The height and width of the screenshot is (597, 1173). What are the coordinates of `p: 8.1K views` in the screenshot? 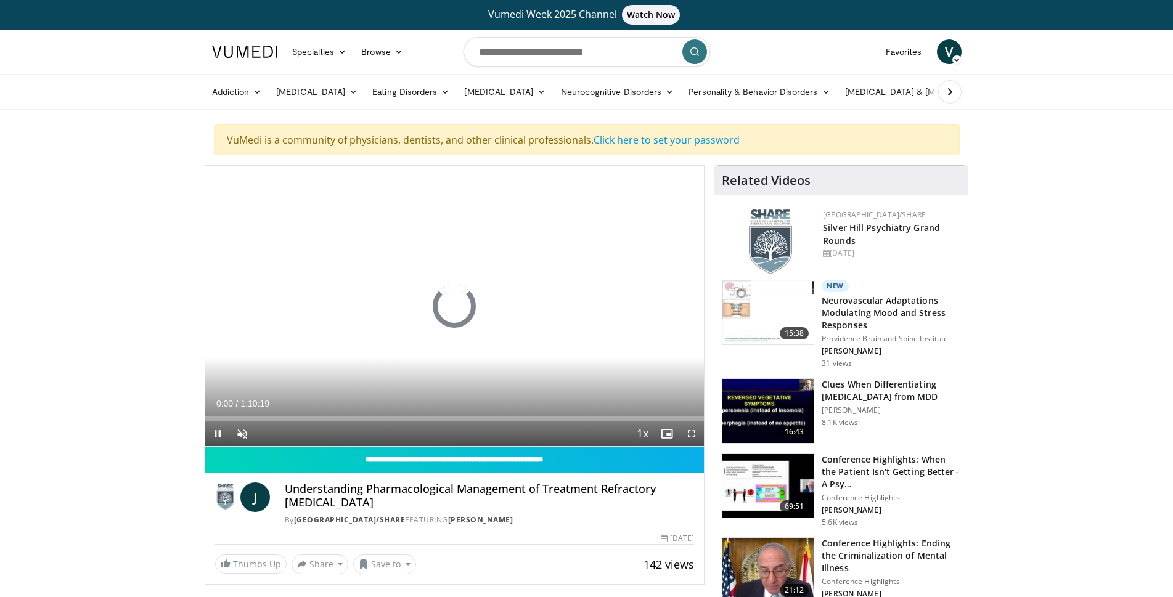 It's located at (840, 423).